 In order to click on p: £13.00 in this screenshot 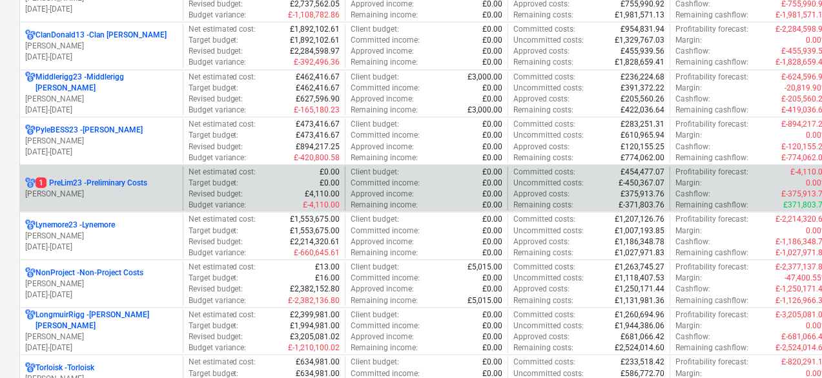, I will do `click(327, 267)`.